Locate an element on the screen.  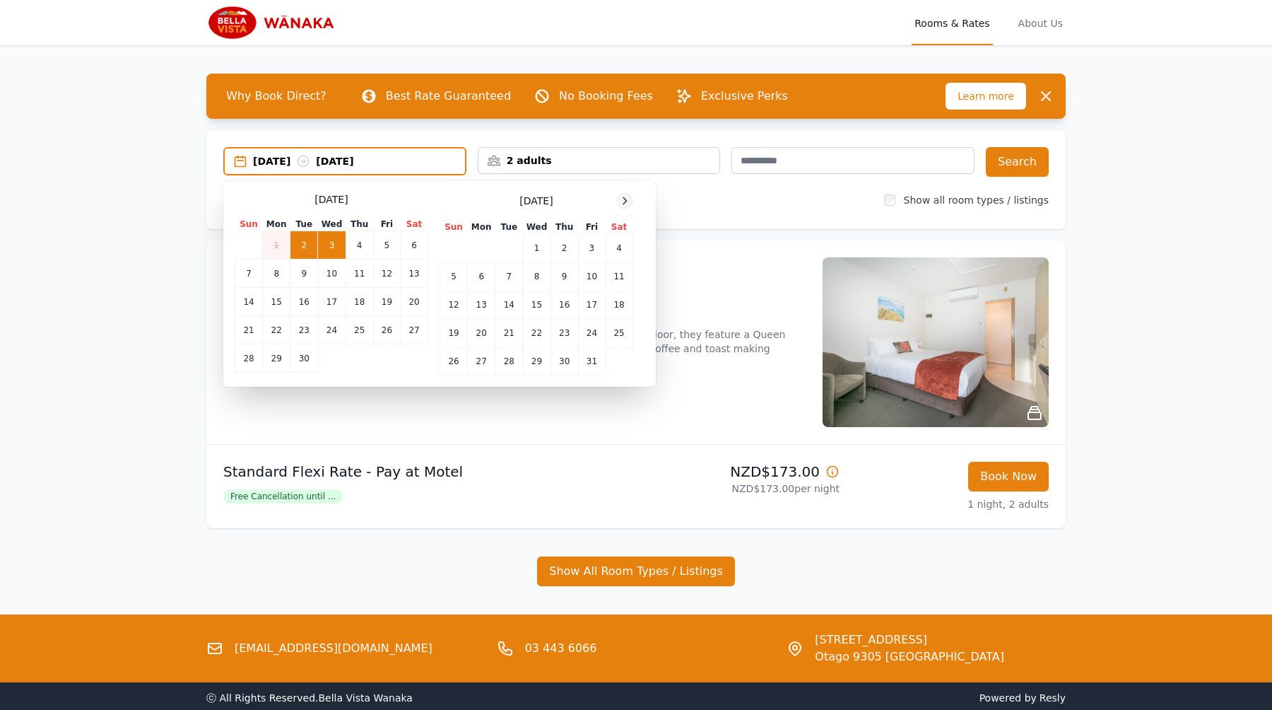
a: Resly is located at coordinates (1052, 698).